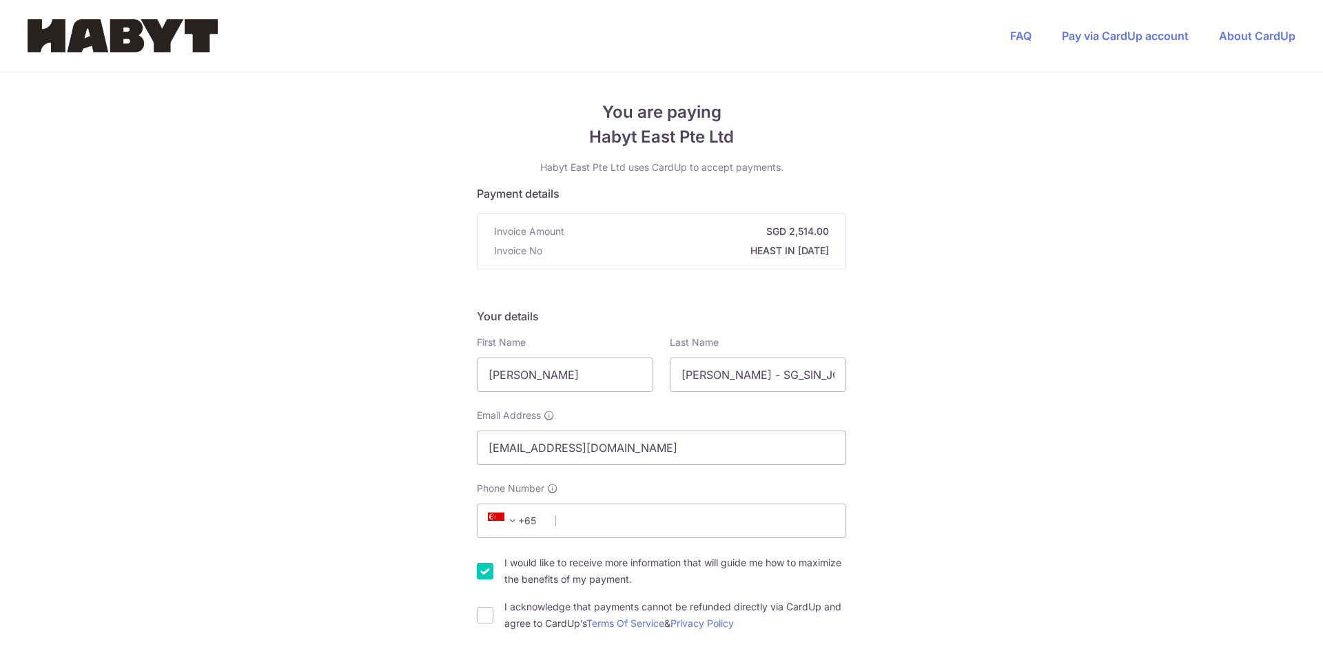 The image size is (1323, 651). I want to click on input: First name, so click(565, 375).